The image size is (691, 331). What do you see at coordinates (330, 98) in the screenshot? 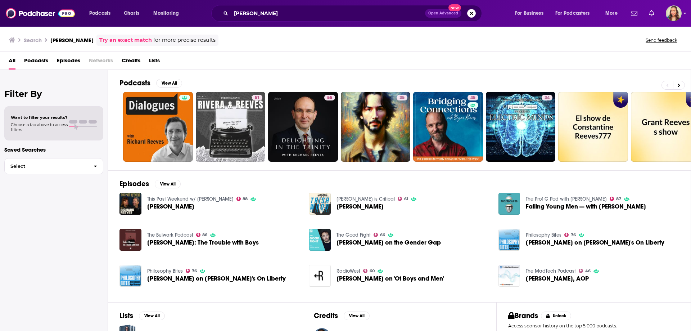
I see `span: 55` at bounding box center [330, 98].